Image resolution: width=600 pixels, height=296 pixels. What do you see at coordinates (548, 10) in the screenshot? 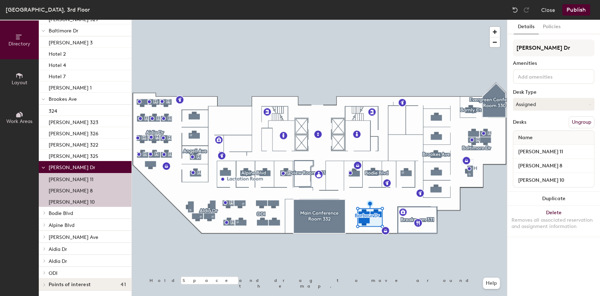
I see `button: Close` at bounding box center [548, 10].